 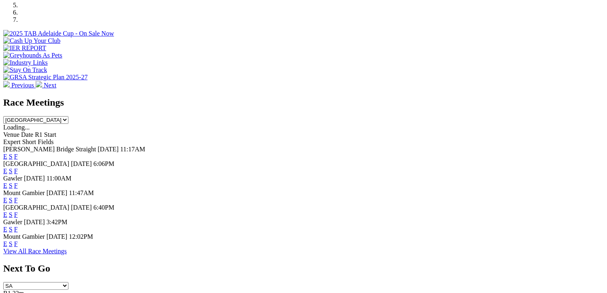 What do you see at coordinates (59, 34) in the screenshot?
I see `img: 2025 TAB Adelaide Cup - On Sale Now` at bounding box center [59, 34].